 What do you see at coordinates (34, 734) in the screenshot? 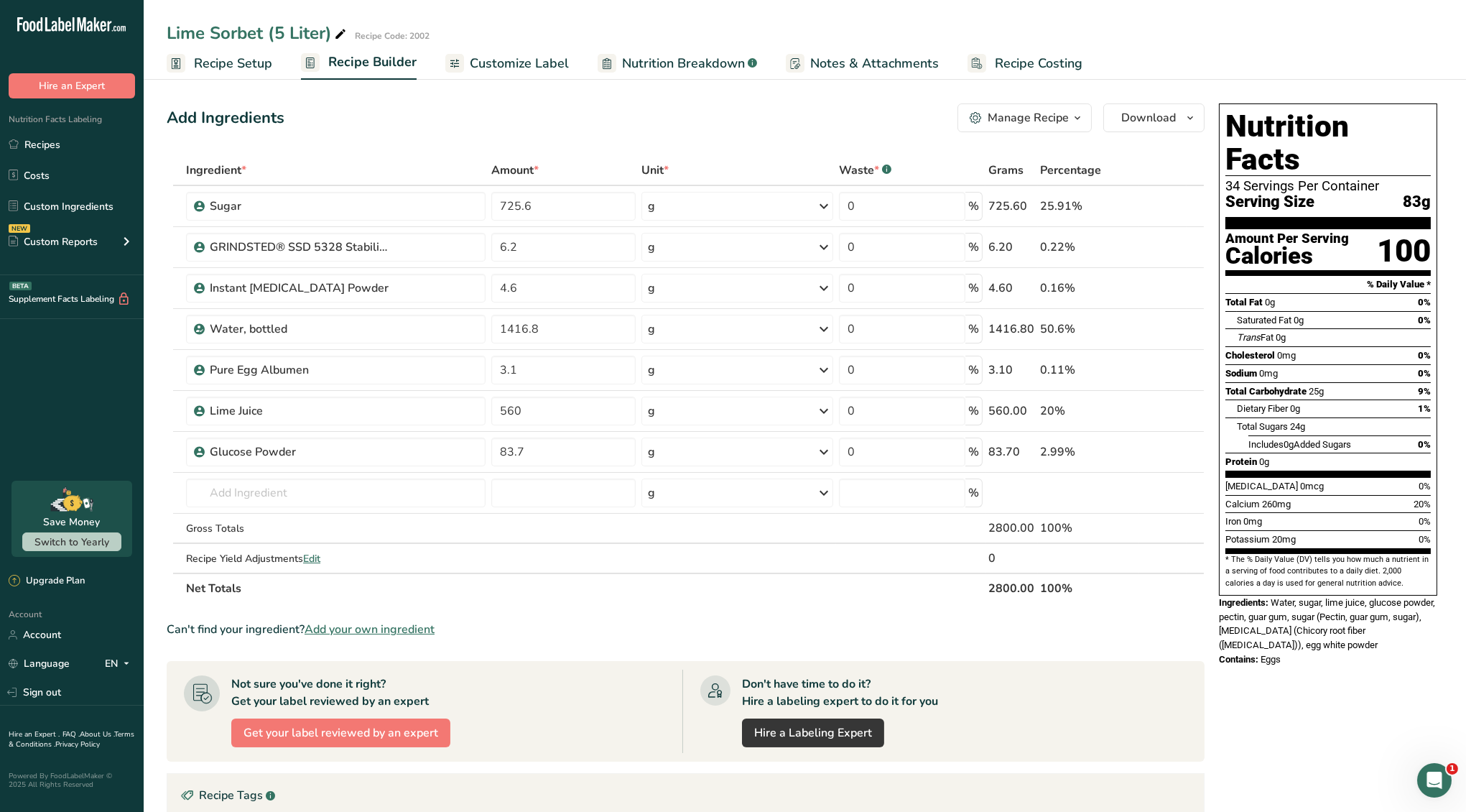
I see `a: Hire an Expert .` at bounding box center [34, 734].